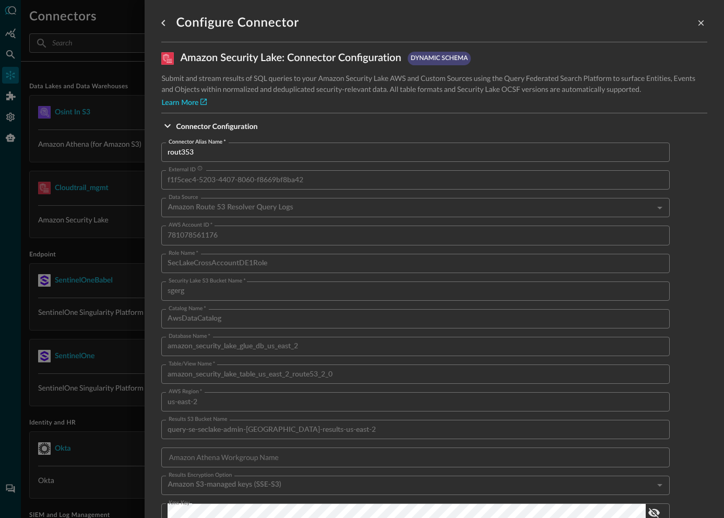 This screenshot has width=724, height=518. What do you see at coordinates (183, 253) in the screenshot?
I see `label: Role Name` at bounding box center [183, 253].